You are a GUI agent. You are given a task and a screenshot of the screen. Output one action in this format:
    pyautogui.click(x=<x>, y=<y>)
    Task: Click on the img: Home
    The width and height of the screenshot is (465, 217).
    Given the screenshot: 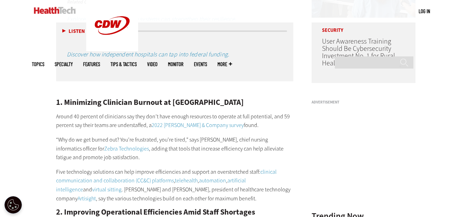 What is the action you would take?
    pyautogui.click(x=55, y=10)
    